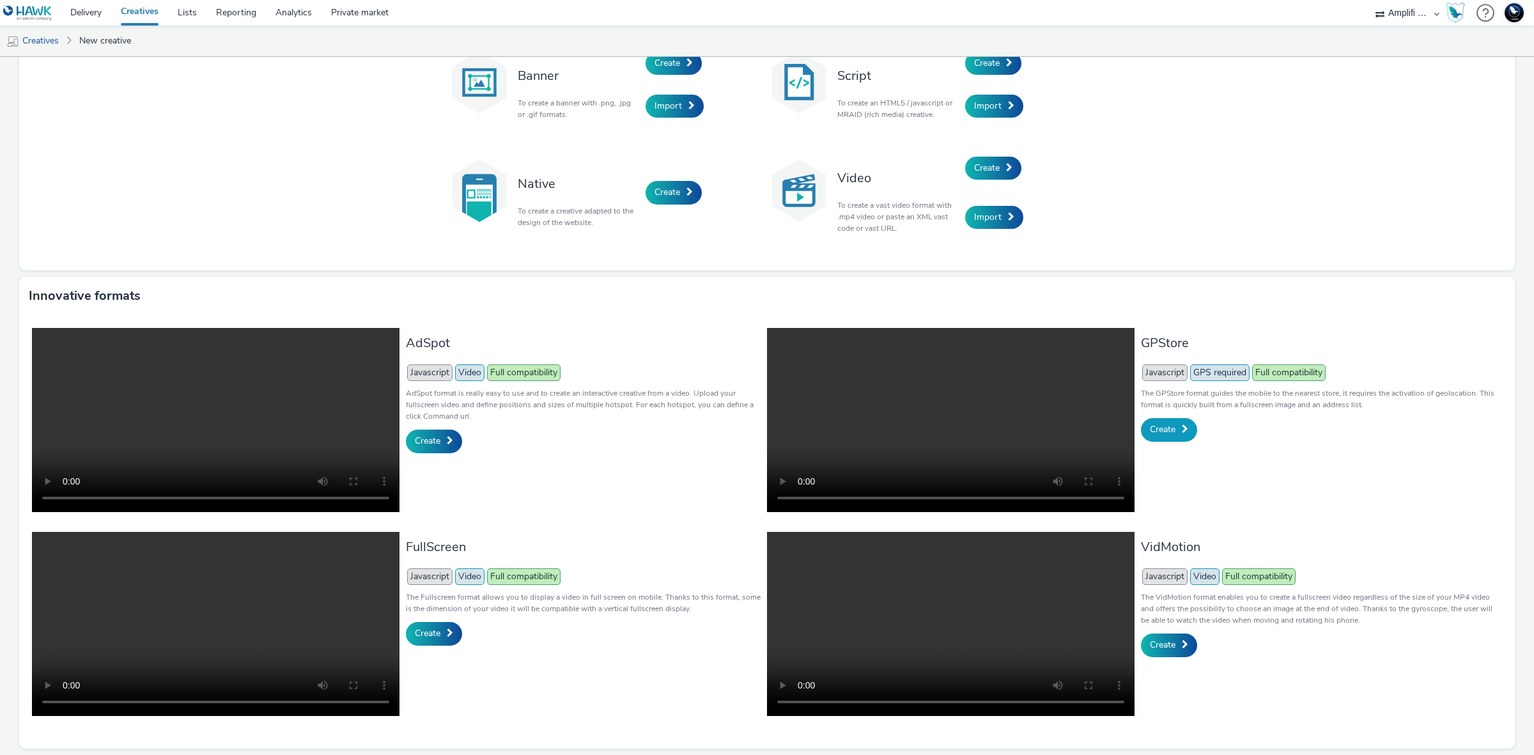 This screenshot has height=755, width=1534. What do you see at coordinates (105, 41) in the screenshot?
I see `a: New creative` at bounding box center [105, 41].